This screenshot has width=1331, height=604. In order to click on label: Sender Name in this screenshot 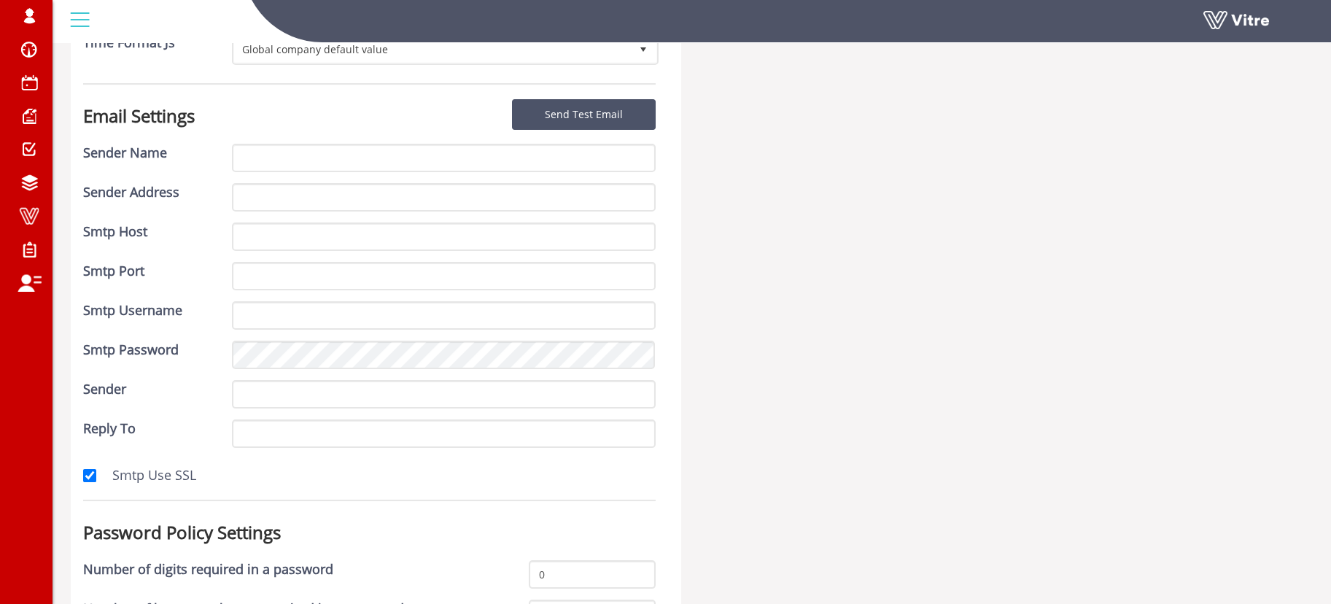, I will do `click(125, 153)`.